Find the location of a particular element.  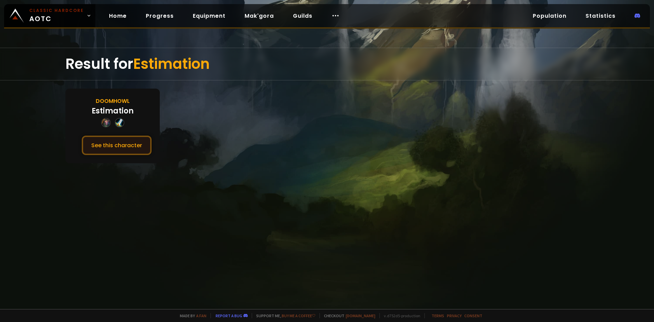

small: Classic Hardcore is located at coordinates (57, 11).